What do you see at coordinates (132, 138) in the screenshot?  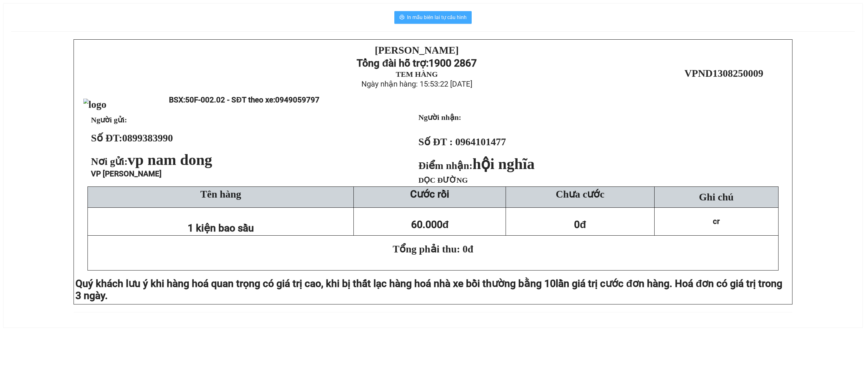 I see `strong: Số ĐT:` at bounding box center [132, 138].